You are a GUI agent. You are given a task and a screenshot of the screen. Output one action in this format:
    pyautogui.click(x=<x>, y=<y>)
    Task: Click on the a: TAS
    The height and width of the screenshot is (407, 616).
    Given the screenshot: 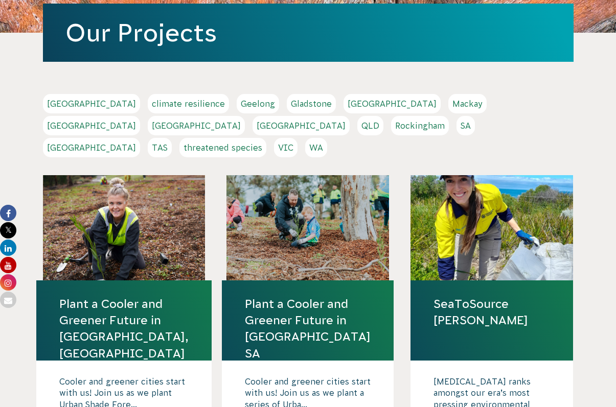 What is the action you would take?
    pyautogui.click(x=159, y=148)
    